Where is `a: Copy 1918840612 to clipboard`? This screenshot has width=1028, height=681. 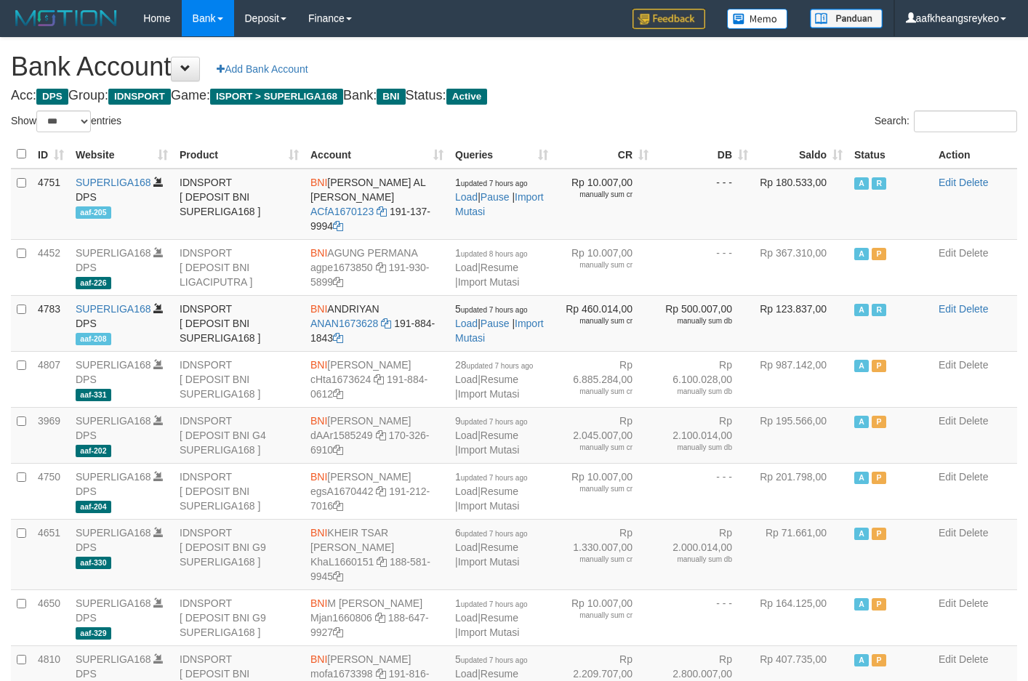 a: Copy 1918840612 to clipboard is located at coordinates (338, 394).